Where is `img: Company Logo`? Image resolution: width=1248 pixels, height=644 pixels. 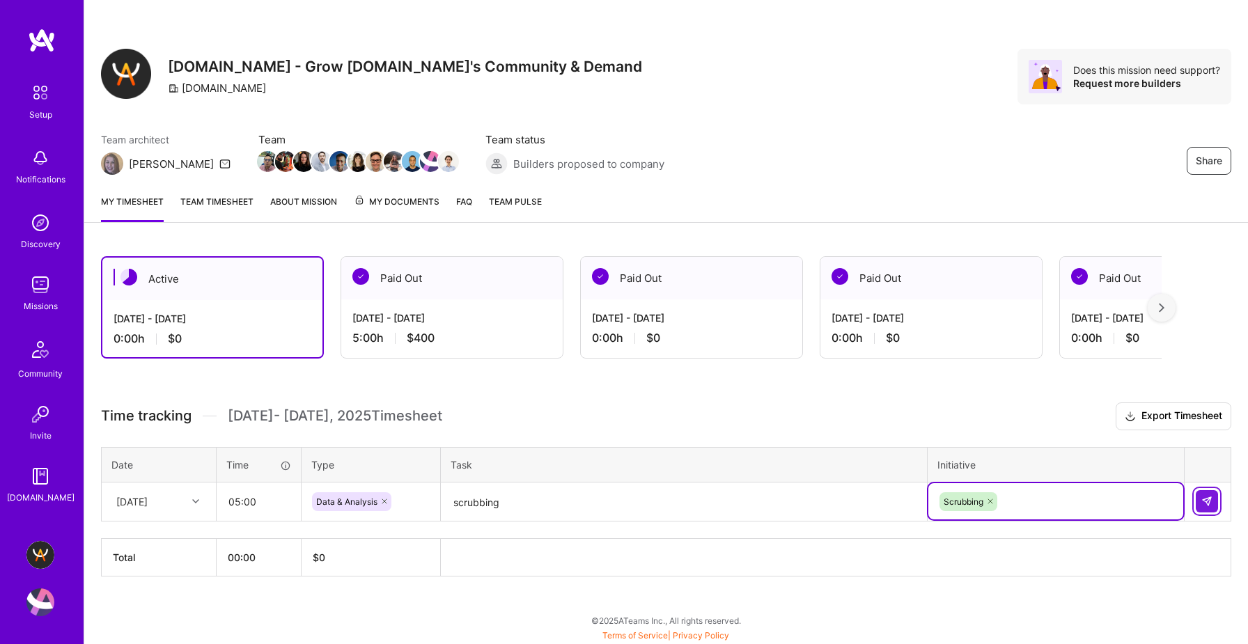
img: Company Logo is located at coordinates (126, 74).